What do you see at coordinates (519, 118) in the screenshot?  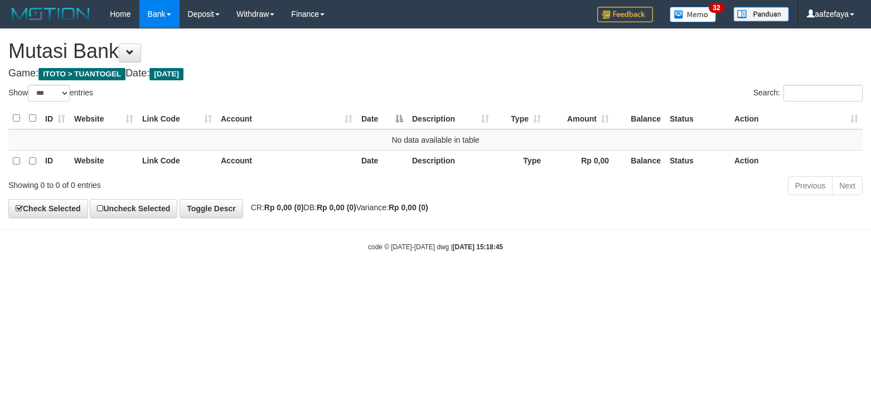 I see `th: Type: activate to sort column ascending` at bounding box center [519, 118].